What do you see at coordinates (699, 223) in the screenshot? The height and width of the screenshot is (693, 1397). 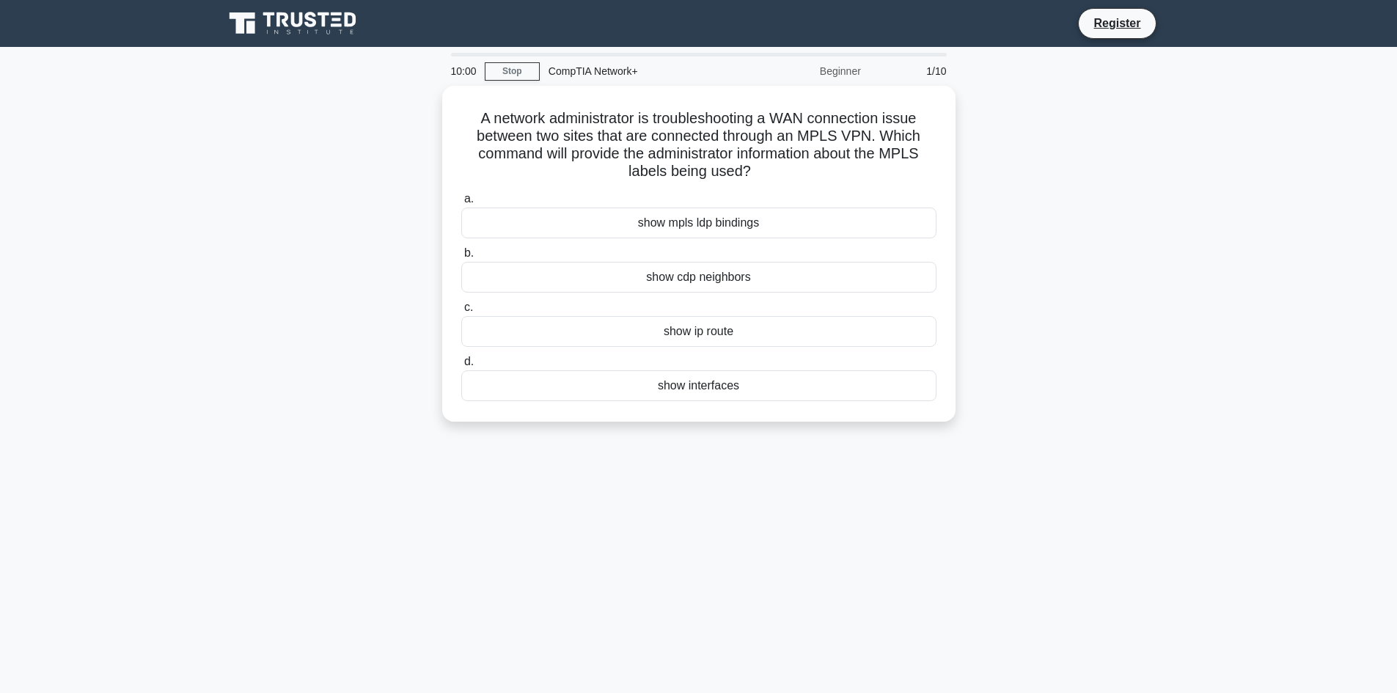 I see `div: show mpls ldp bindings` at bounding box center [699, 223].